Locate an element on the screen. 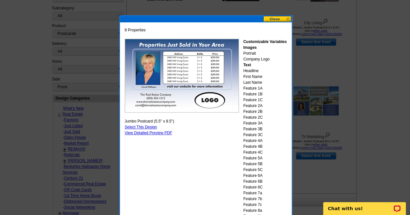  strong: Customizable Variables is located at coordinates (265, 42).